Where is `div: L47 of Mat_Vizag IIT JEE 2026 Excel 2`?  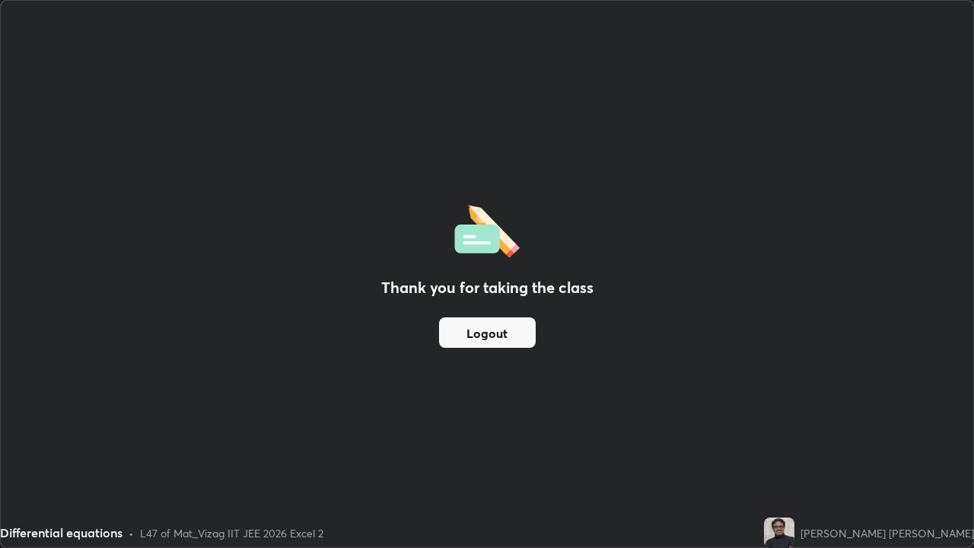 div: L47 of Mat_Vizag IIT JEE 2026 Excel 2 is located at coordinates (231, 533).